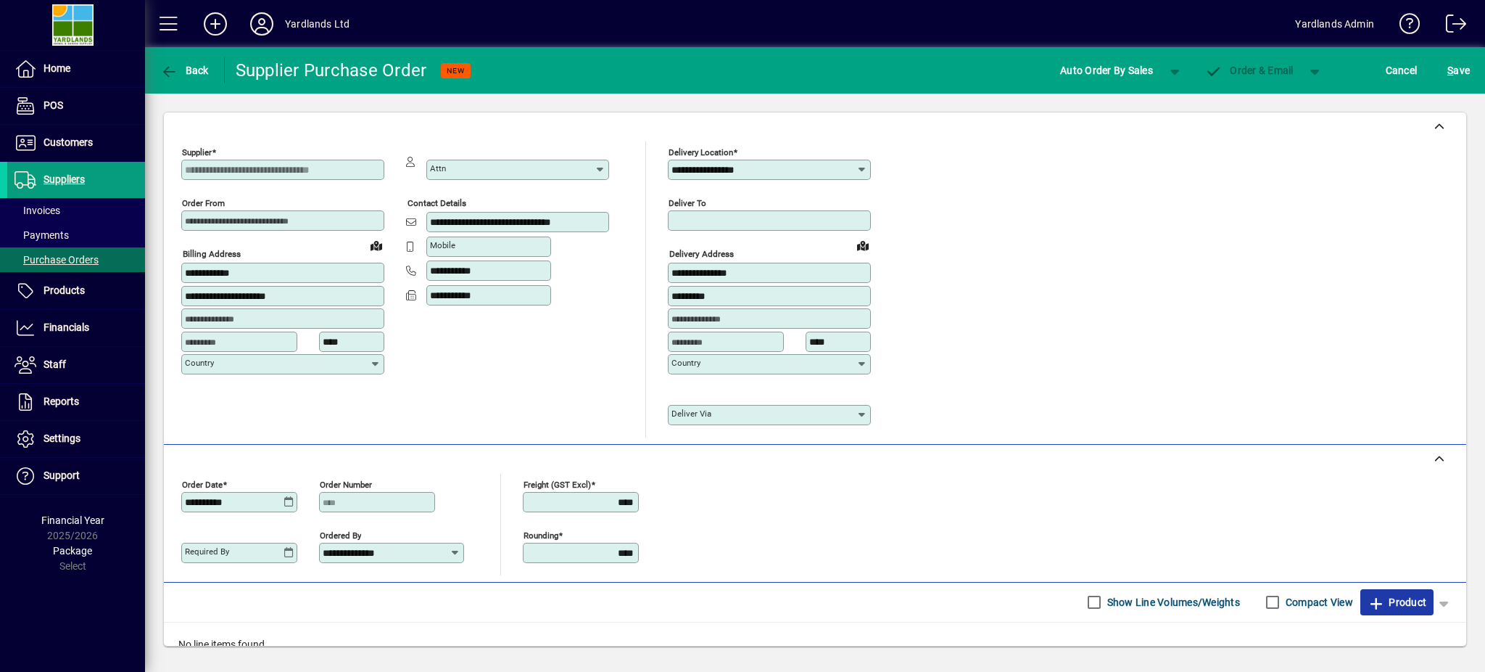 The image size is (1485, 672). I want to click on label: Compact View, so click(1318, 602).